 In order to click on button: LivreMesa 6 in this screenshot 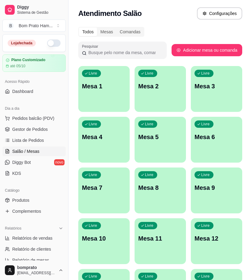, I will do `click(216, 139)`.